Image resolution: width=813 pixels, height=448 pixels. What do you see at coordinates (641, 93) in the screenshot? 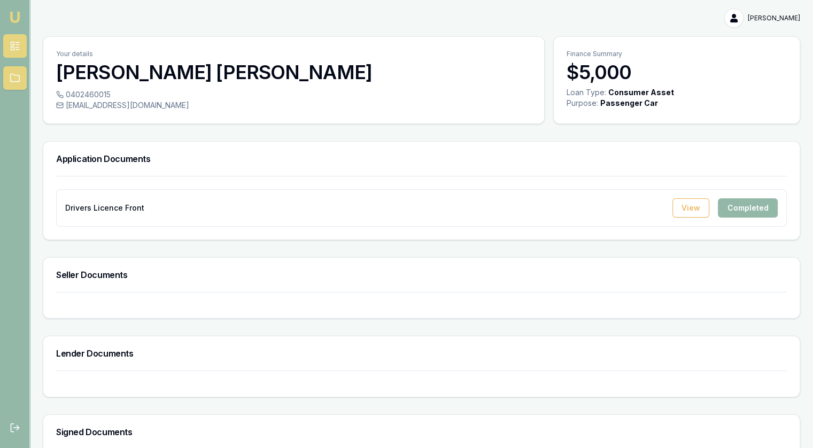
I see `div: Consumer Asset` at bounding box center [641, 93].